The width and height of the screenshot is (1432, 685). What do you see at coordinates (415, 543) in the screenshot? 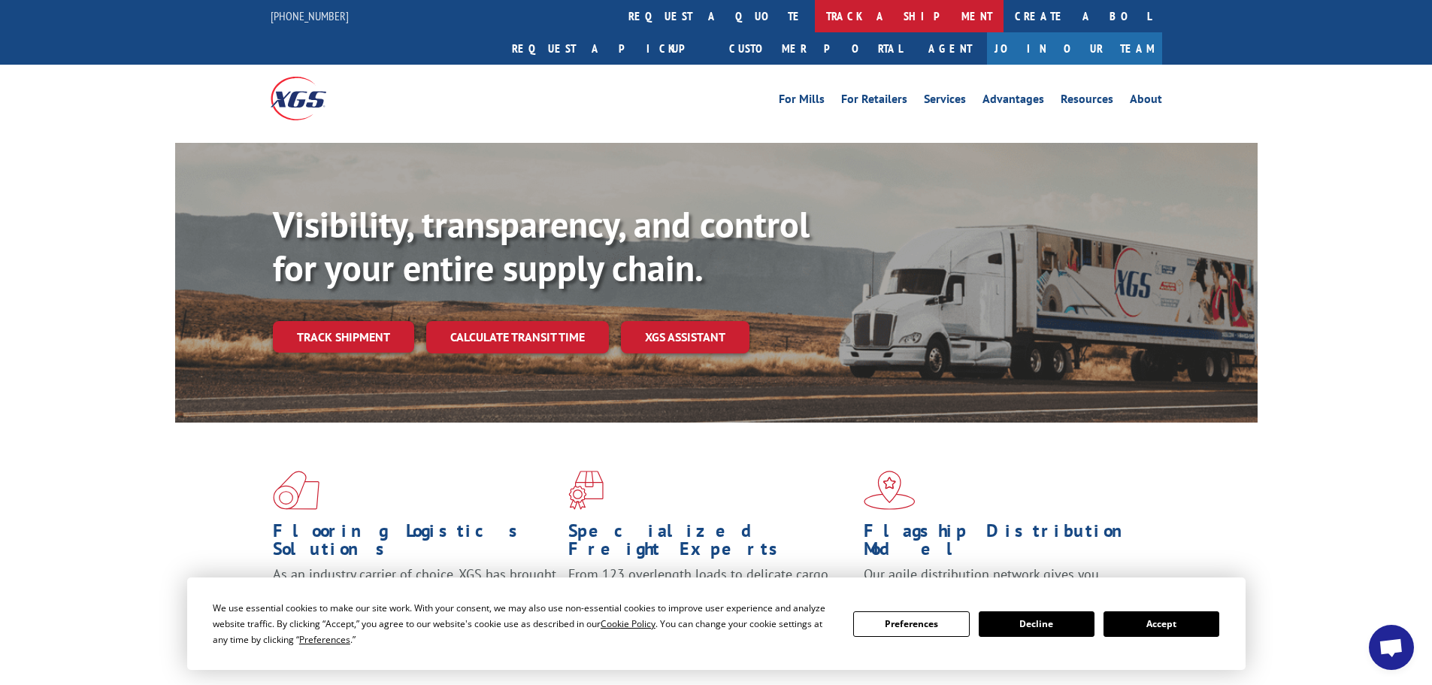
I see `h1: Flooring Logistics Solutions` at bounding box center [415, 543].